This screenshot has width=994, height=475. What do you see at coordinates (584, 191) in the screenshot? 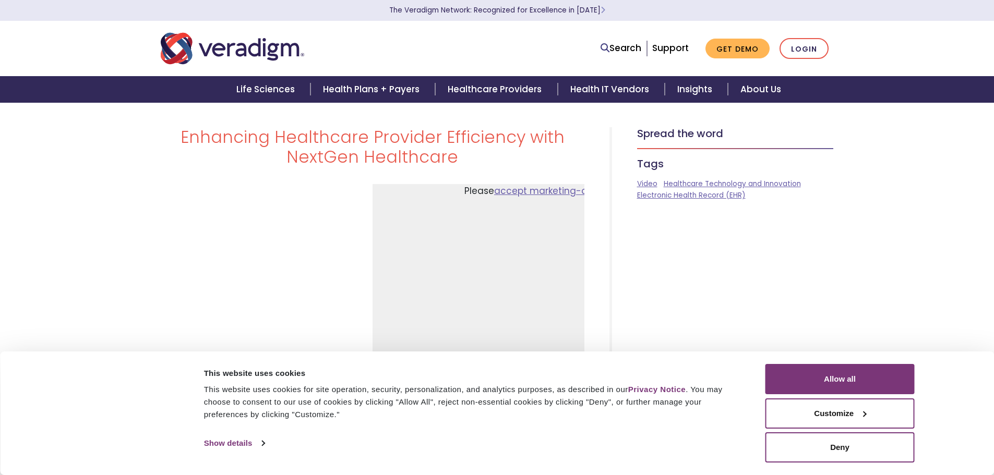
I see `span: Please to watch this video.` at bounding box center [584, 191].